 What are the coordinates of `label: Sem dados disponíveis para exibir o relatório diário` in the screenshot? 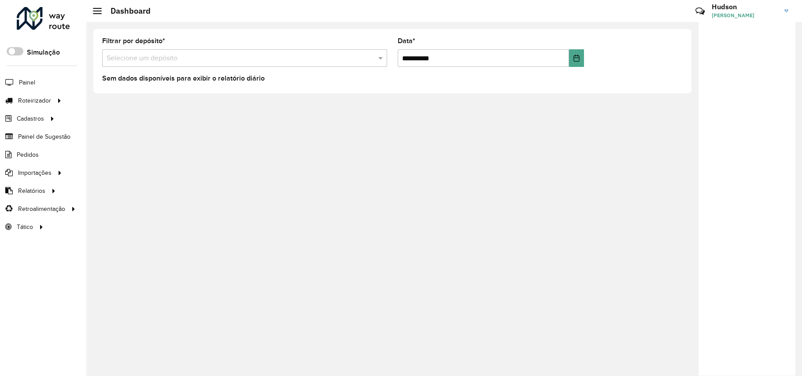 It's located at (183, 78).